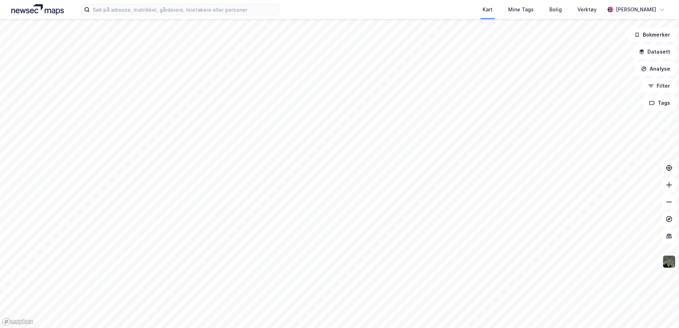  What do you see at coordinates (652, 35) in the screenshot?
I see `button: Bokmerker` at bounding box center [652, 35].